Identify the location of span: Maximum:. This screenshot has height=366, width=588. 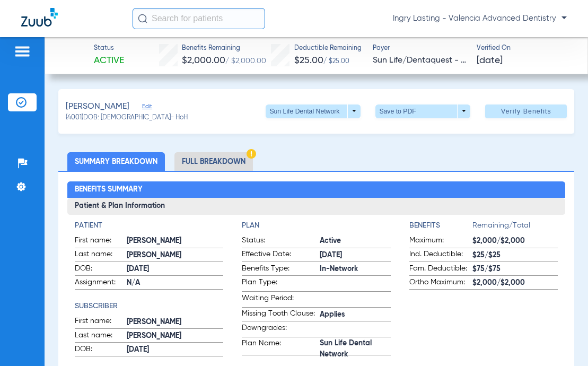
(441, 241).